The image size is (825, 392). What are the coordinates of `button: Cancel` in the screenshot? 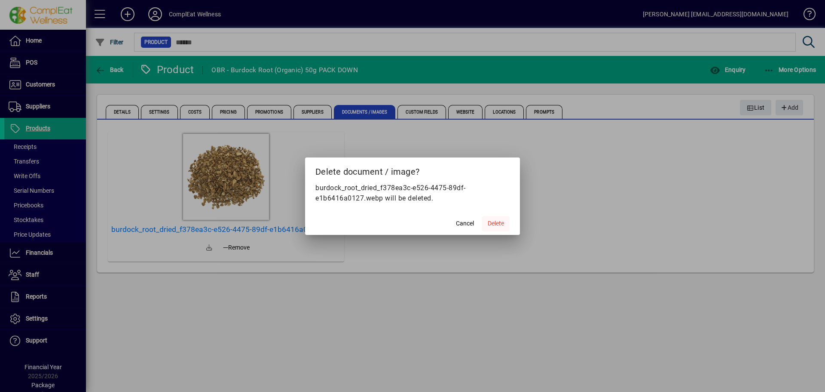 It's located at (465, 224).